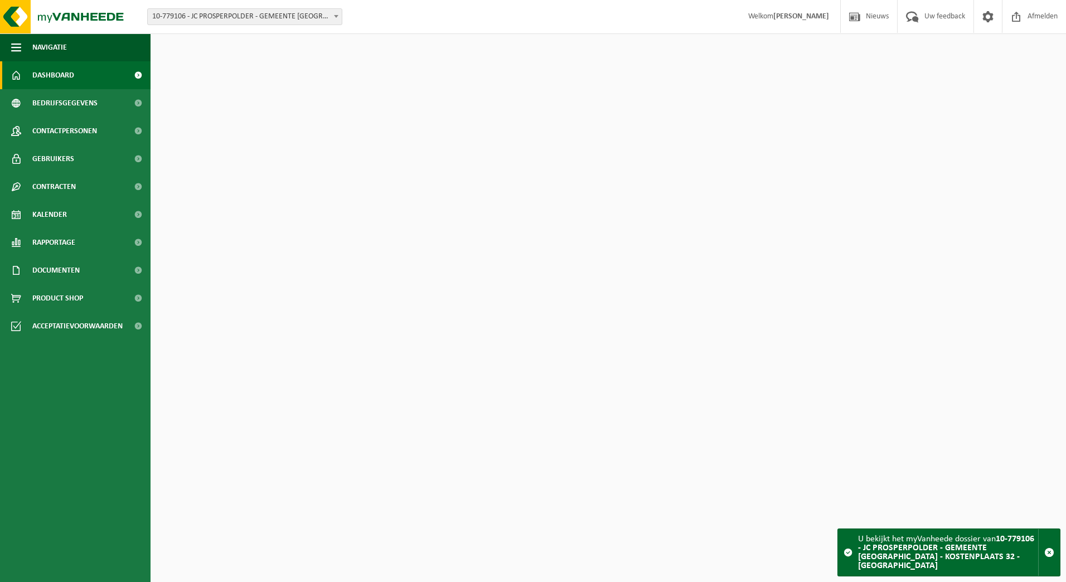 The width and height of the screenshot is (1066, 582). What do you see at coordinates (56, 271) in the screenshot?
I see `span: Documenten` at bounding box center [56, 271].